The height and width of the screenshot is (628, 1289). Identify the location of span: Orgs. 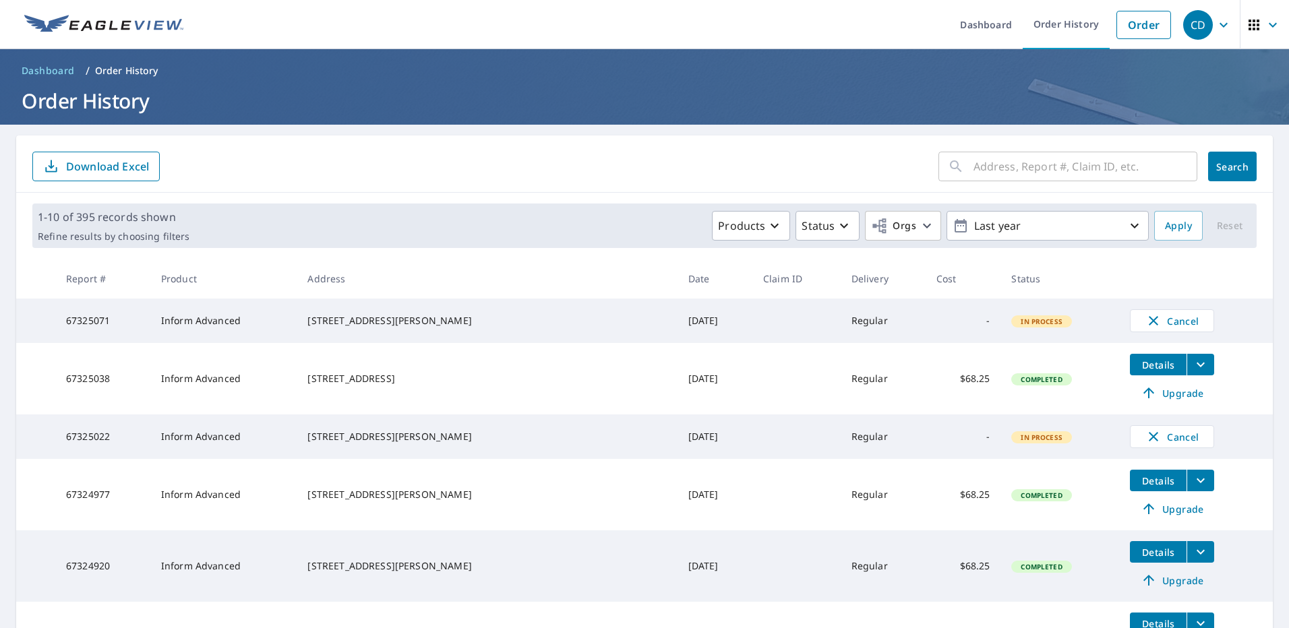
(893, 226).